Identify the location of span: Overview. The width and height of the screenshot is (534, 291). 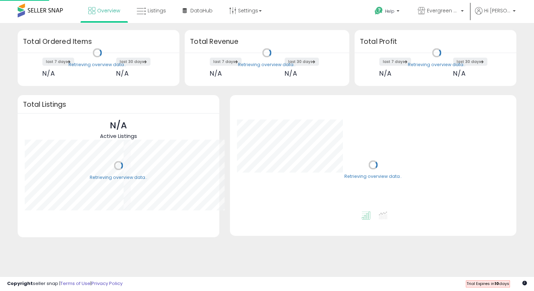
(108, 11).